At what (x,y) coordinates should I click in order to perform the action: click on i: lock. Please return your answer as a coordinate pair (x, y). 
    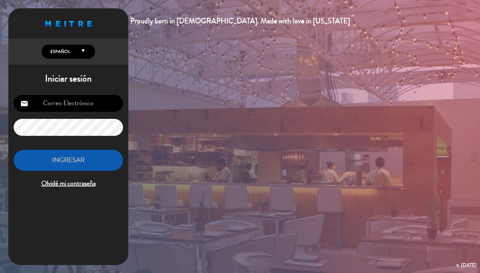
    Looking at the image, I should click on (24, 128).